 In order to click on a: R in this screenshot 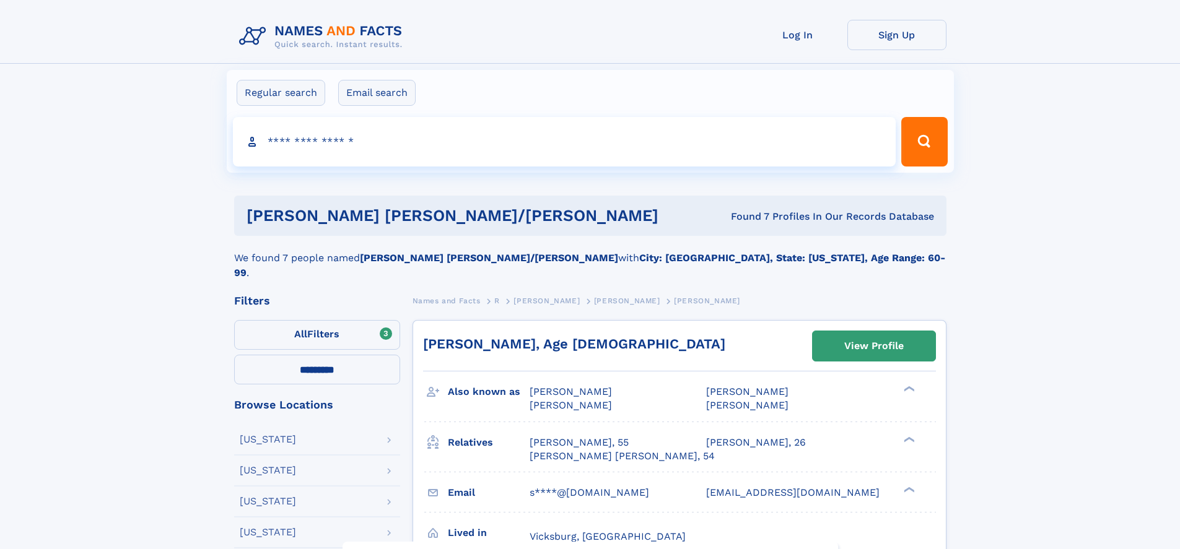, I will do `click(497, 300)`.